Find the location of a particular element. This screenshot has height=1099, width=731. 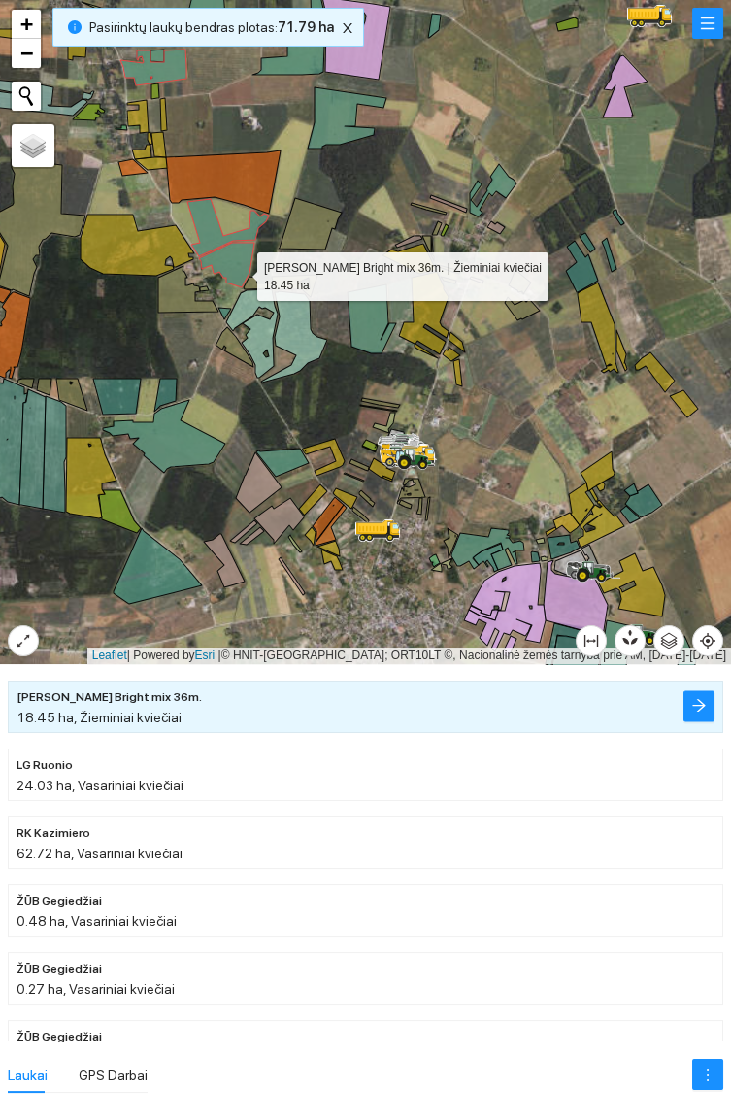

button: arrow-right is located at coordinates (699, 707).